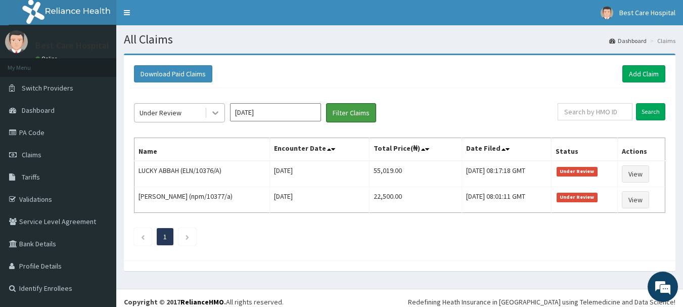 The height and width of the screenshot is (307, 683). I want to click on span: Switch Providers, so click(48, 88).